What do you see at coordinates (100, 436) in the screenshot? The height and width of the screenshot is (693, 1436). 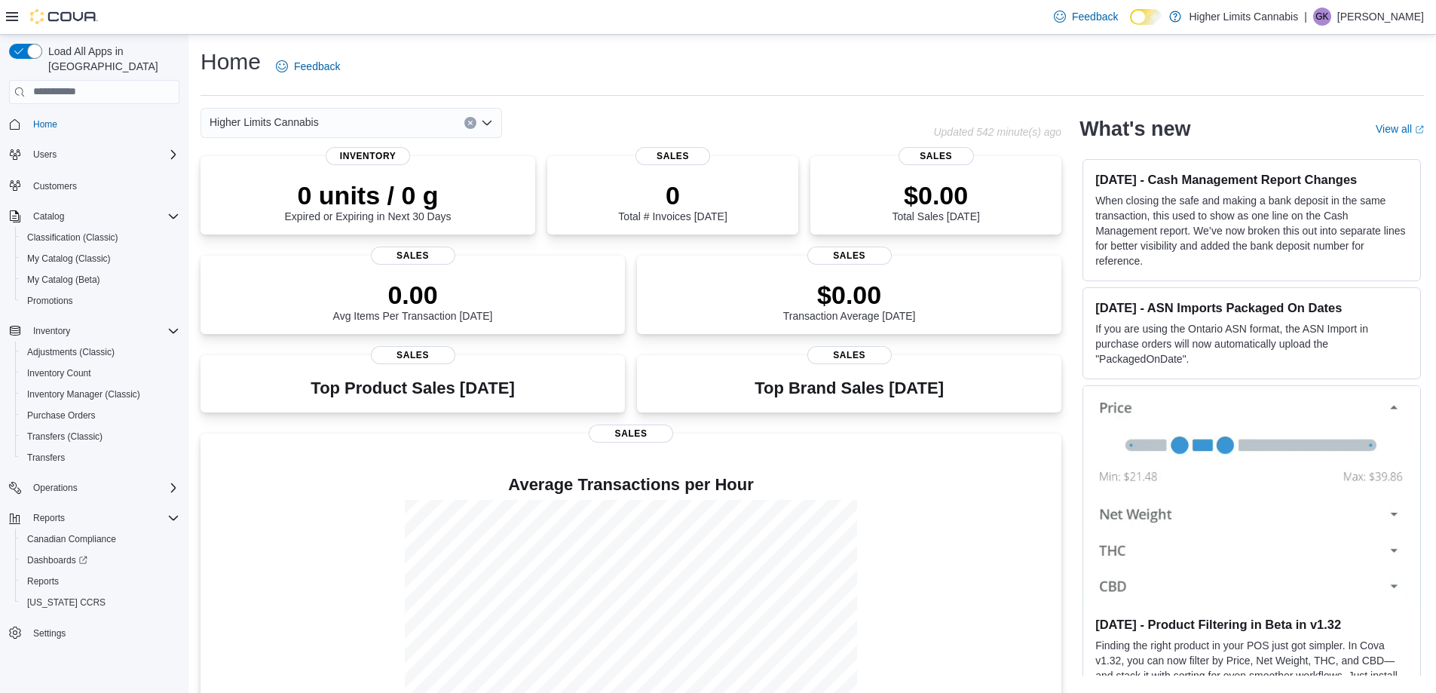 I see `button: Transfers (Classic)` at bounding box center [100, 436].